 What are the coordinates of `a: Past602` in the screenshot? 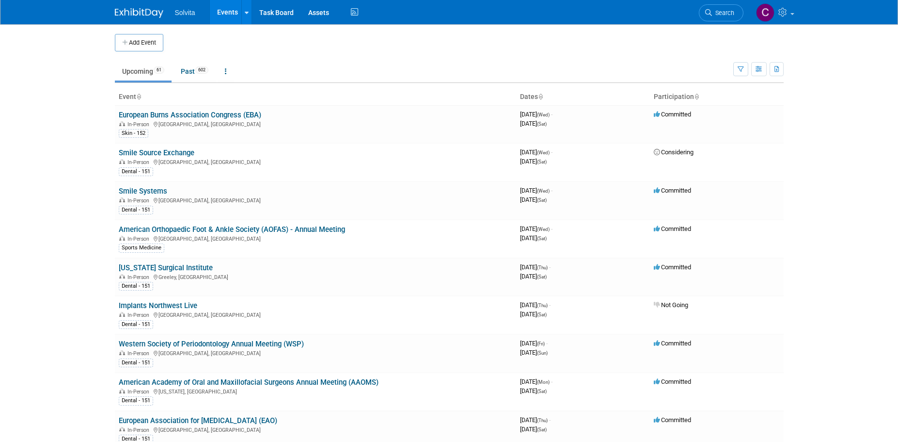 It's located at (194, 71).